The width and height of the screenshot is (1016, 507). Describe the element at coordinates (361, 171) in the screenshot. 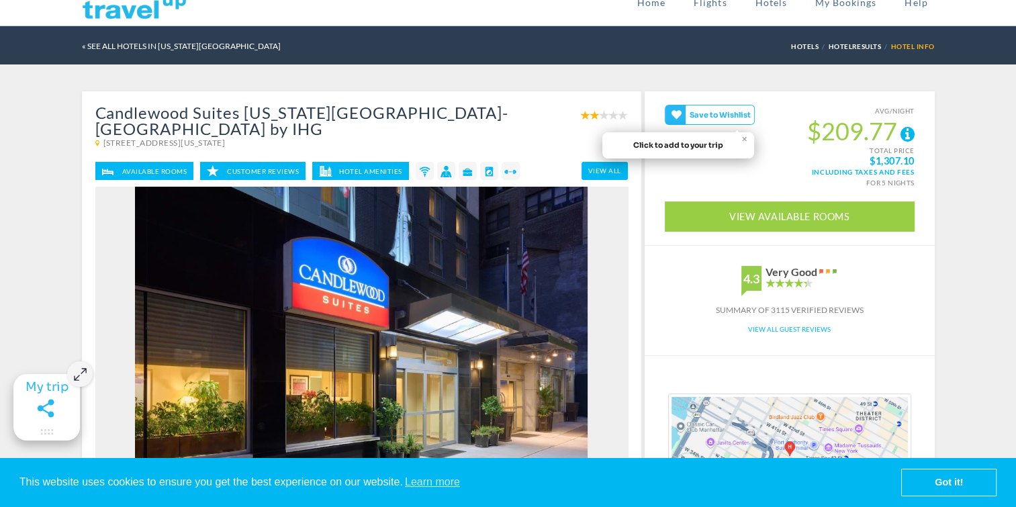

I see `a: Hotel Amenities` at that location.